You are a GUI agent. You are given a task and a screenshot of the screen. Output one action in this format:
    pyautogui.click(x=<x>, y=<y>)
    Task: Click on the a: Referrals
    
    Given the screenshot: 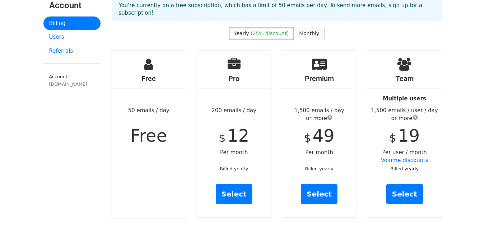 What is the action you would take?
    pyautogui.click(x=72, y=51)
    